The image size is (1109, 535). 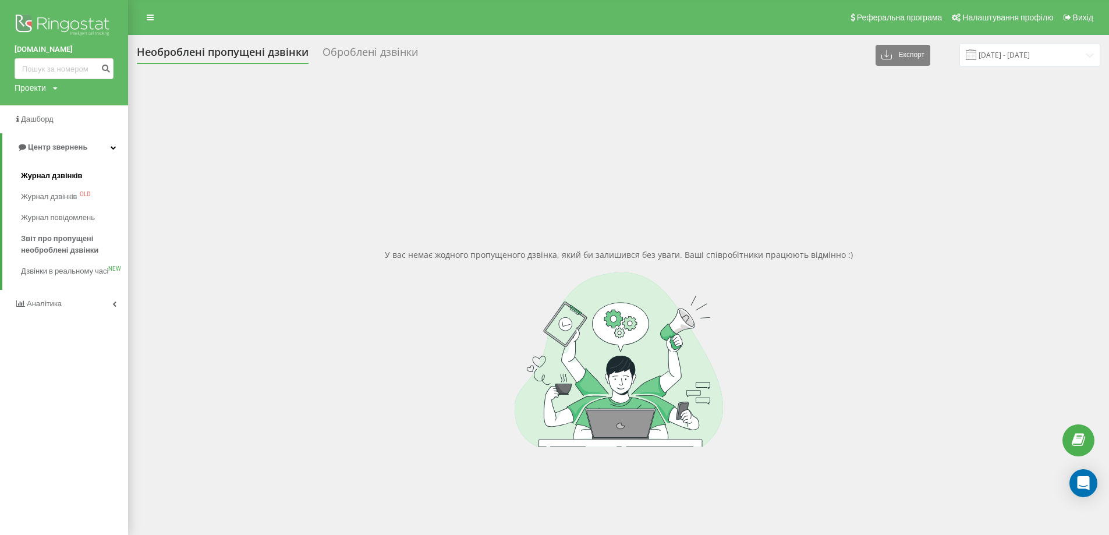 What do you see at coordinates (75, 197) in the screenshot?
I see `a: Журнал дзвінківOLD` at bounding box center [75, 197].